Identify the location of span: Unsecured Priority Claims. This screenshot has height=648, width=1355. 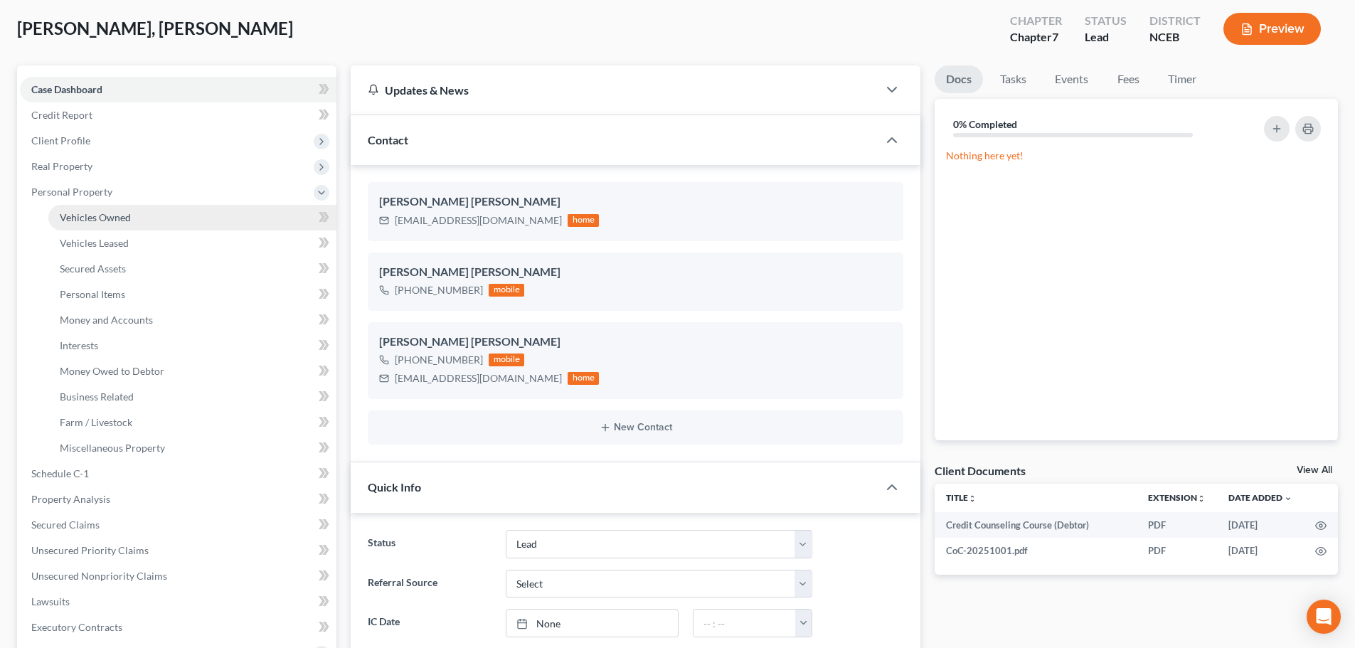
(90, 550).